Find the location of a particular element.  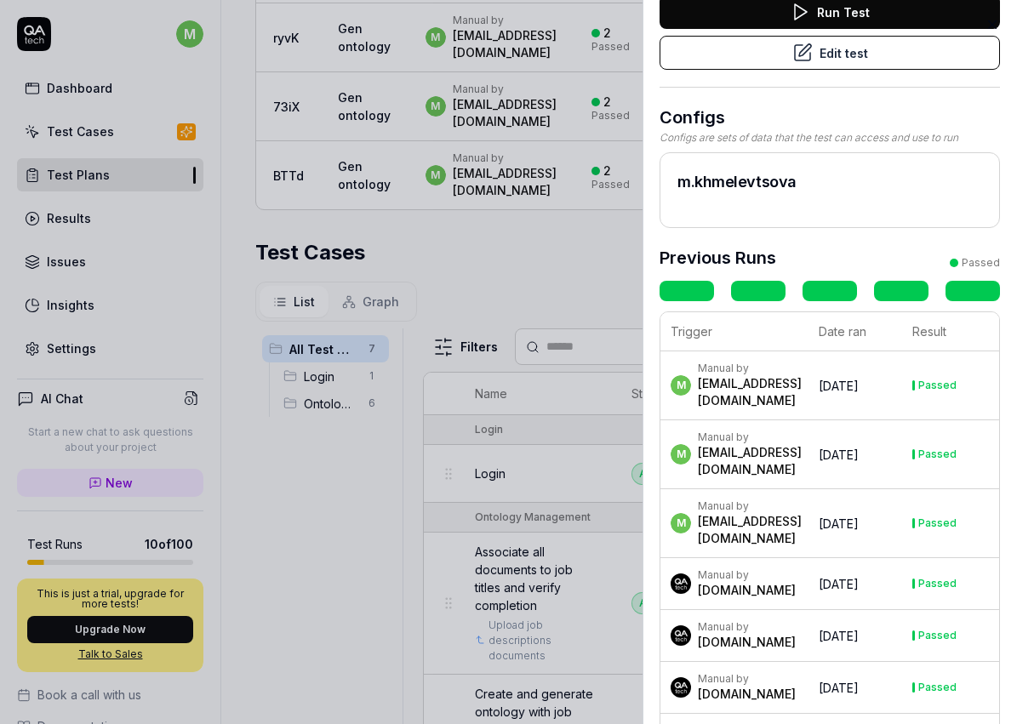

th: Trigger is located at coordinates (735, 332).